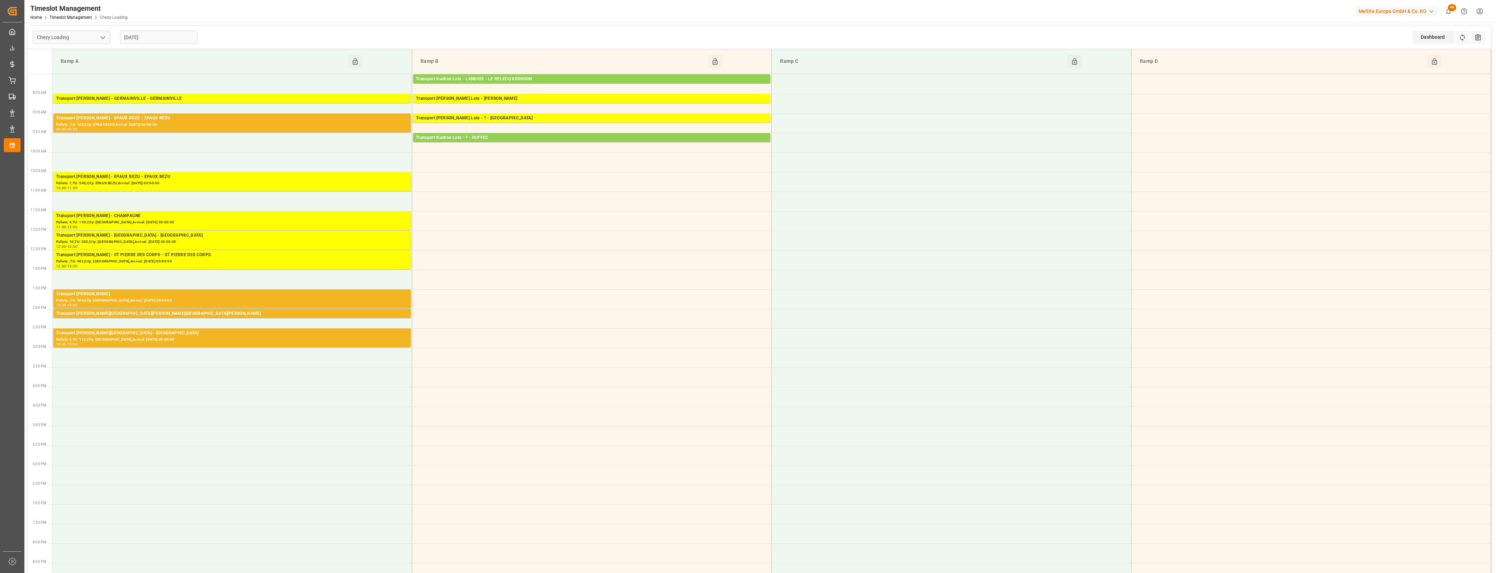 This screenshot has width=1496, height=573. I want to click on div: 10:30, so click(61, 188).